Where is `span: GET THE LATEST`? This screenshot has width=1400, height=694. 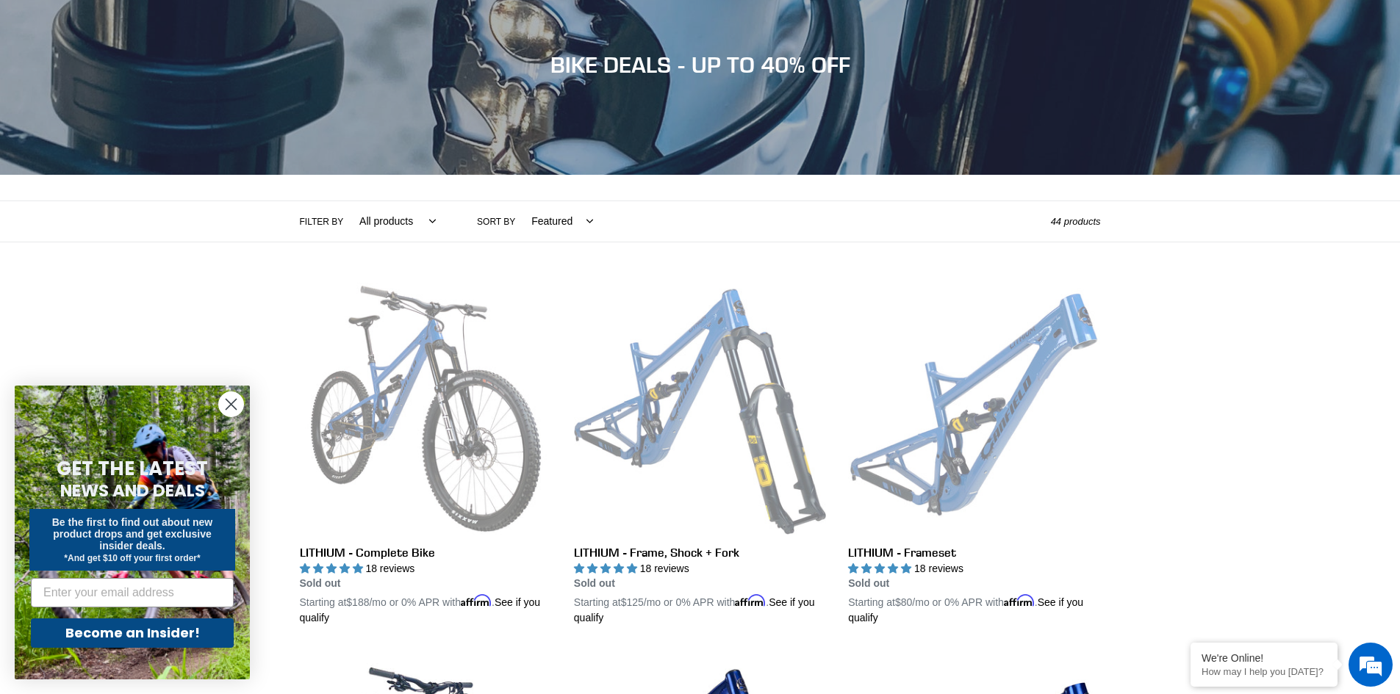 span: GET THE LATEST is located at coordinates (132, 469).